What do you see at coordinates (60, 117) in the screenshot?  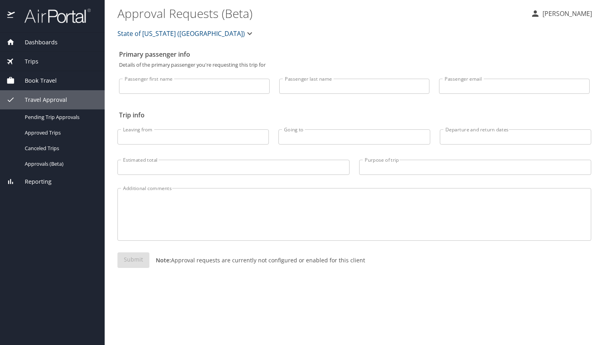 I see `span: Pending Trip Approvals` at bounding box center [60, 117].